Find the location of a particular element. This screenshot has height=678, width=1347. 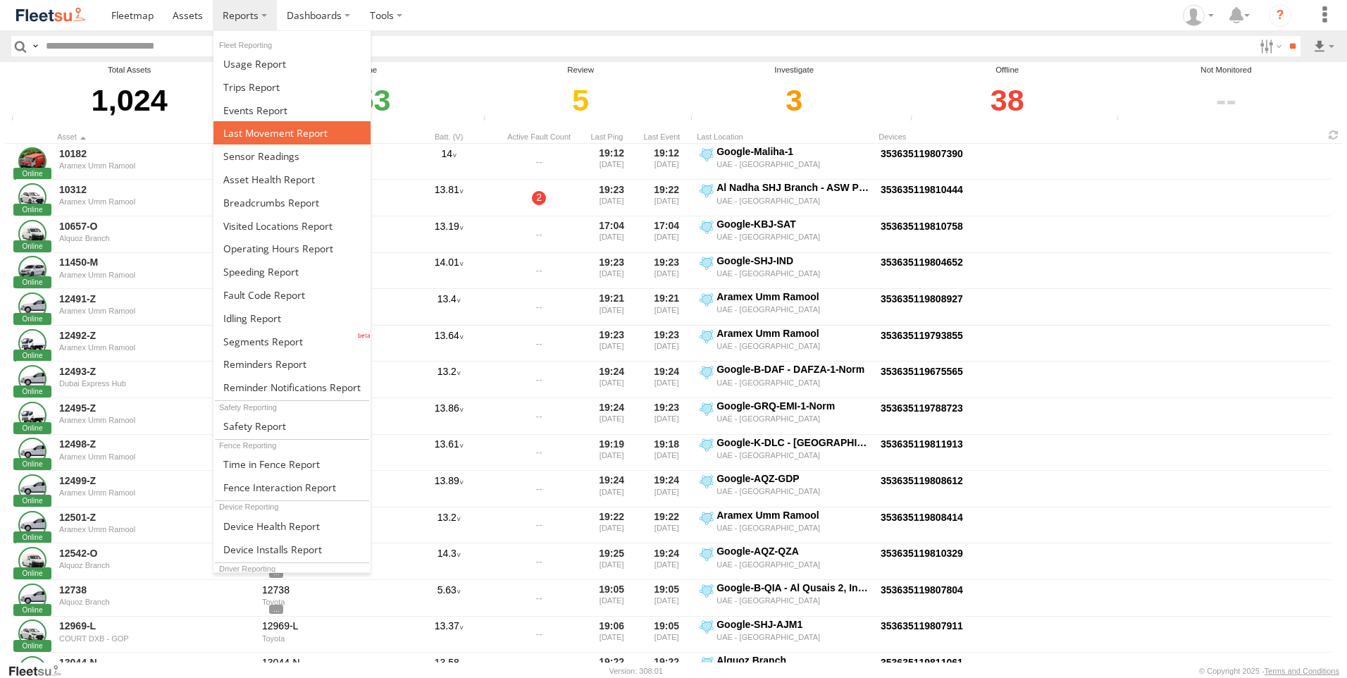

a: Visited Locations Report is located at coordinates (292, 225).